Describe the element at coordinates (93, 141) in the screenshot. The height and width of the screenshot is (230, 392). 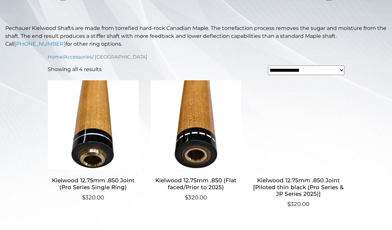
I see `a: Kielwood 12.75mm .850 Joint (Pro Series Single Ring) $320.00` at that location.